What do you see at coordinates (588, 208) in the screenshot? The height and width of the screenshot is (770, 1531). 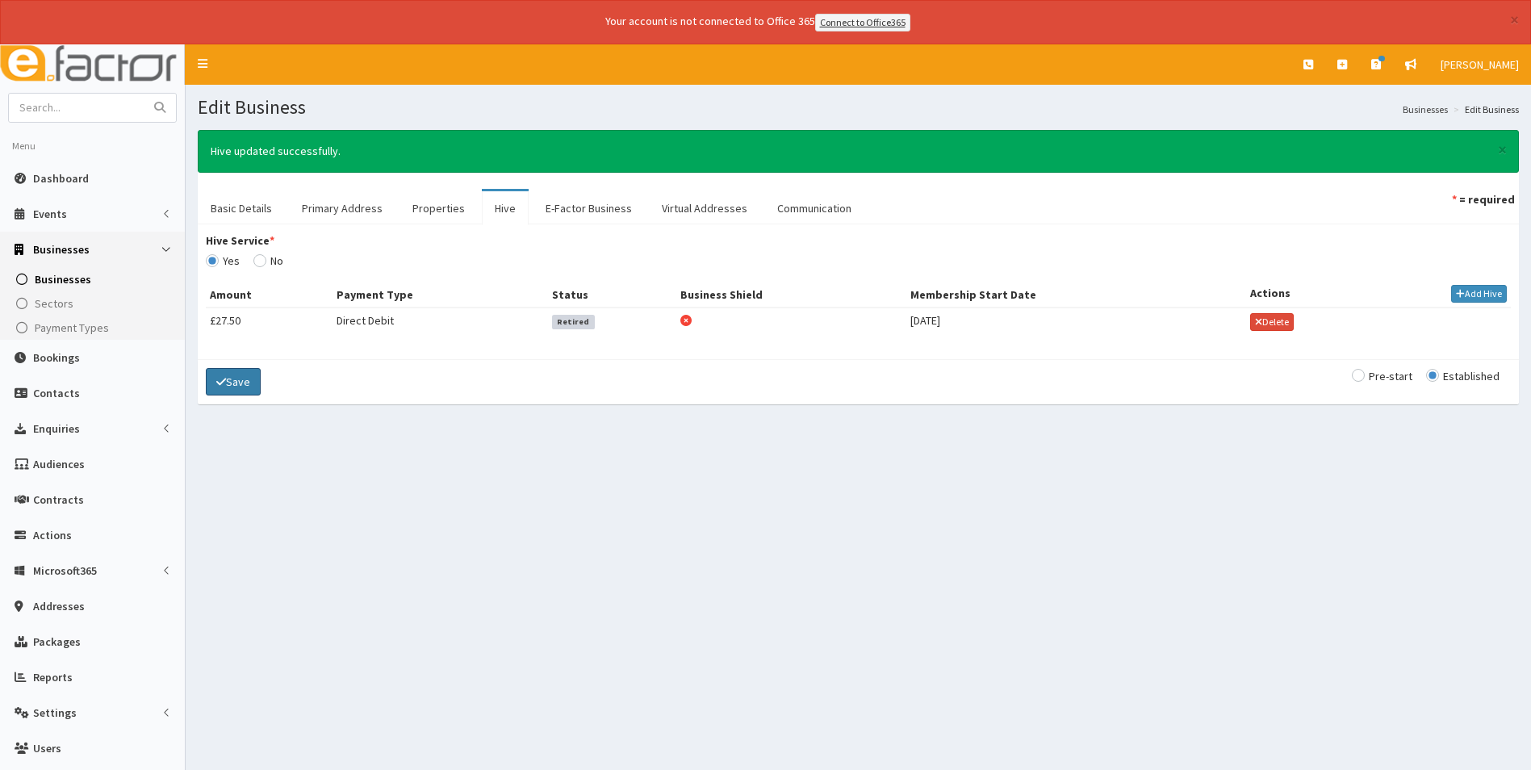 I see `a: E-Factor Business` at bounding box center [588, 208].